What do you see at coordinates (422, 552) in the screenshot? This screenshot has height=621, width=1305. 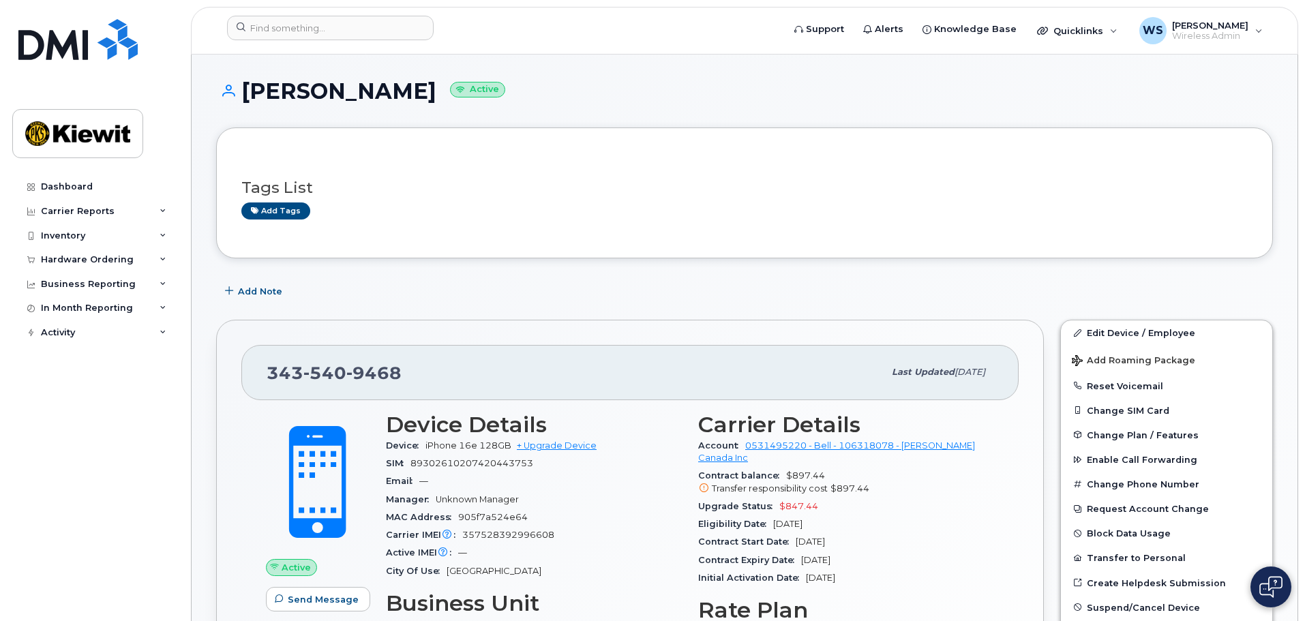 I see `span: Active IMEI` at bounding box center [422, 552].